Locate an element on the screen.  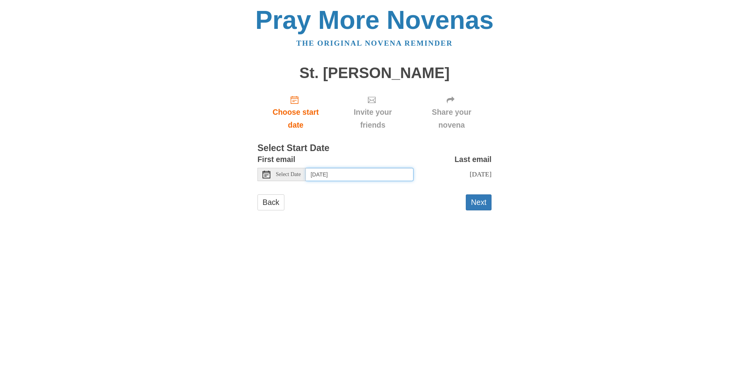
span: Share your novena is located at coordinates (451, 119).